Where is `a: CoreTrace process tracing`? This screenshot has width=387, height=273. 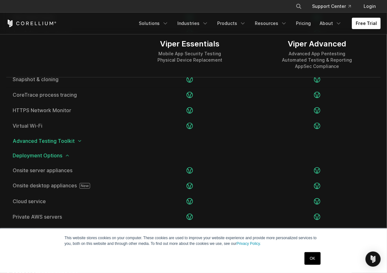 a: CoreTrace process tracing is located at coordinates (66, 95).